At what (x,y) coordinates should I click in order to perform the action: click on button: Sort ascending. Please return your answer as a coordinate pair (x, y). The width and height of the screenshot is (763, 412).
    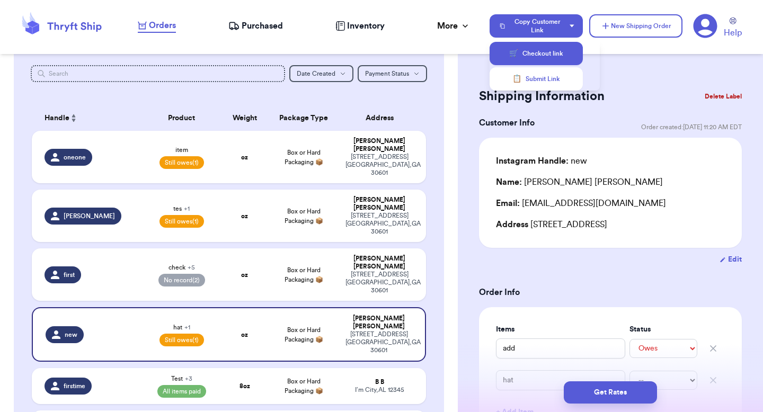
    Looking at the image, I should click on (74, 118).